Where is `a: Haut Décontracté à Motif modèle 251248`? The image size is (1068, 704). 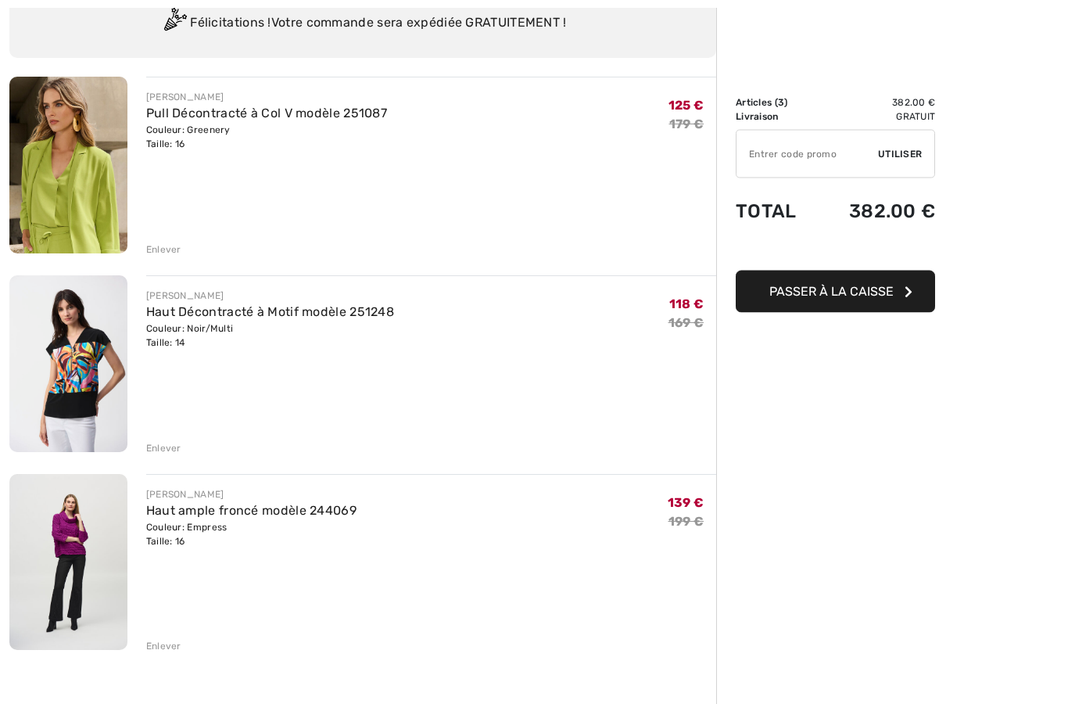
a: Haut Décontracté à Motif modèle 251248 is located at coordinates (270, 312).